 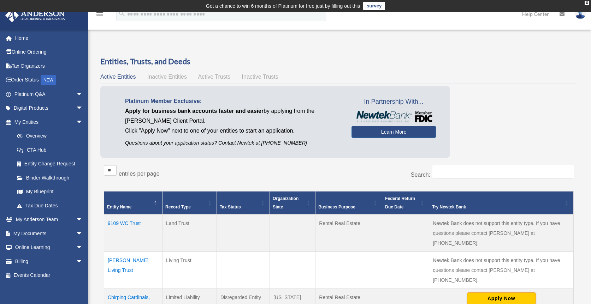 I want to click on div: close, so click(x=587, y=3).